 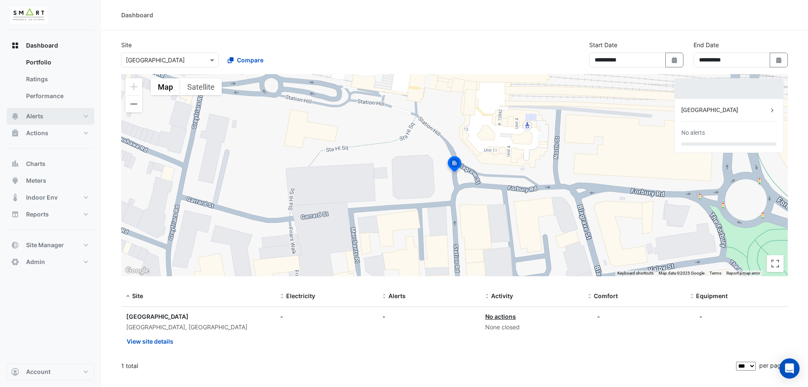 What do you see at coordinates (51, 262) in the screenshot?
I see `button: Admin` at bounding box center [51, 262].